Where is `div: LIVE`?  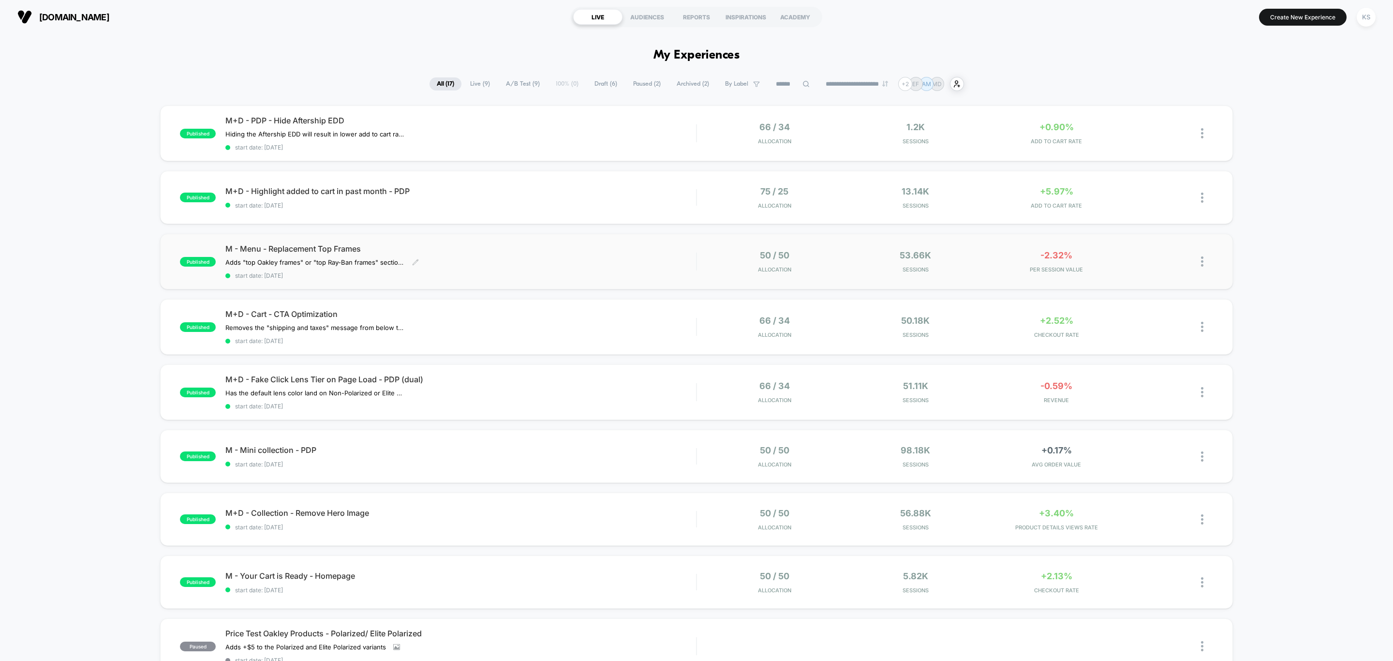
div: LIVE is located at coordinates (598, 17).